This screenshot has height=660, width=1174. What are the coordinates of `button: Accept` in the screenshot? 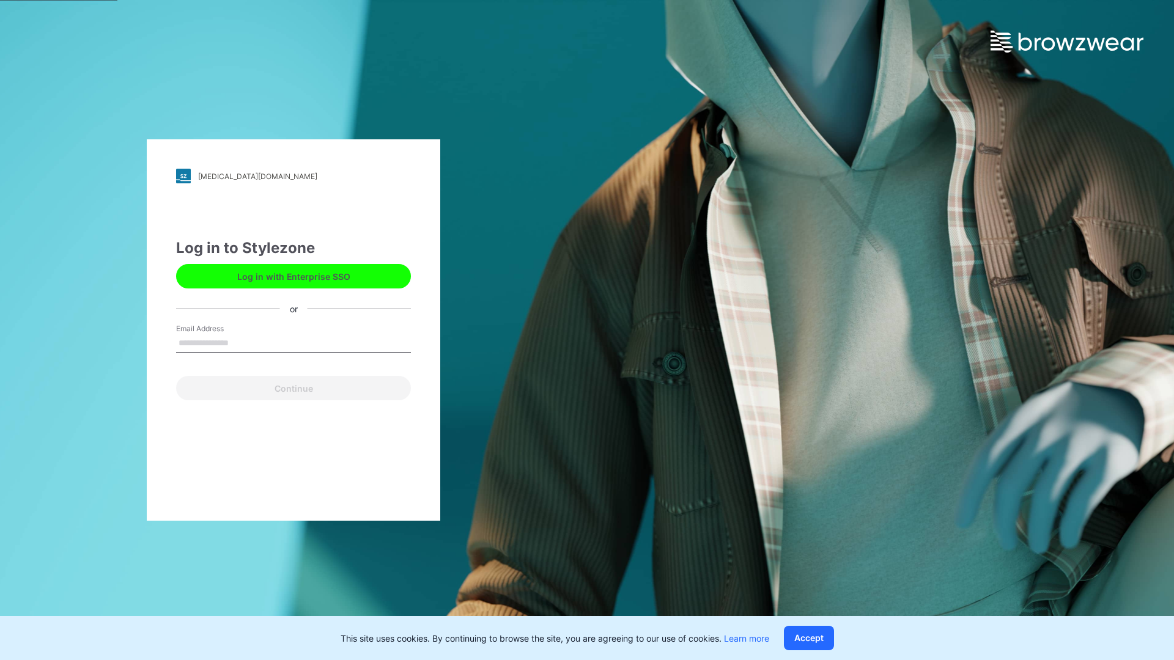 It's located at (809, 638).